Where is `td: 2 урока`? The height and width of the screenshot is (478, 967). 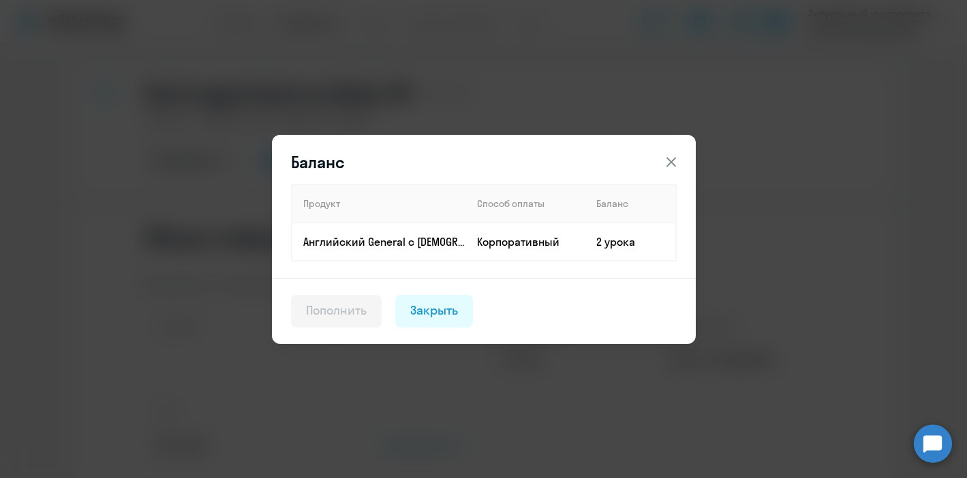 td: 2 урока is located at coordinates (630, 242).